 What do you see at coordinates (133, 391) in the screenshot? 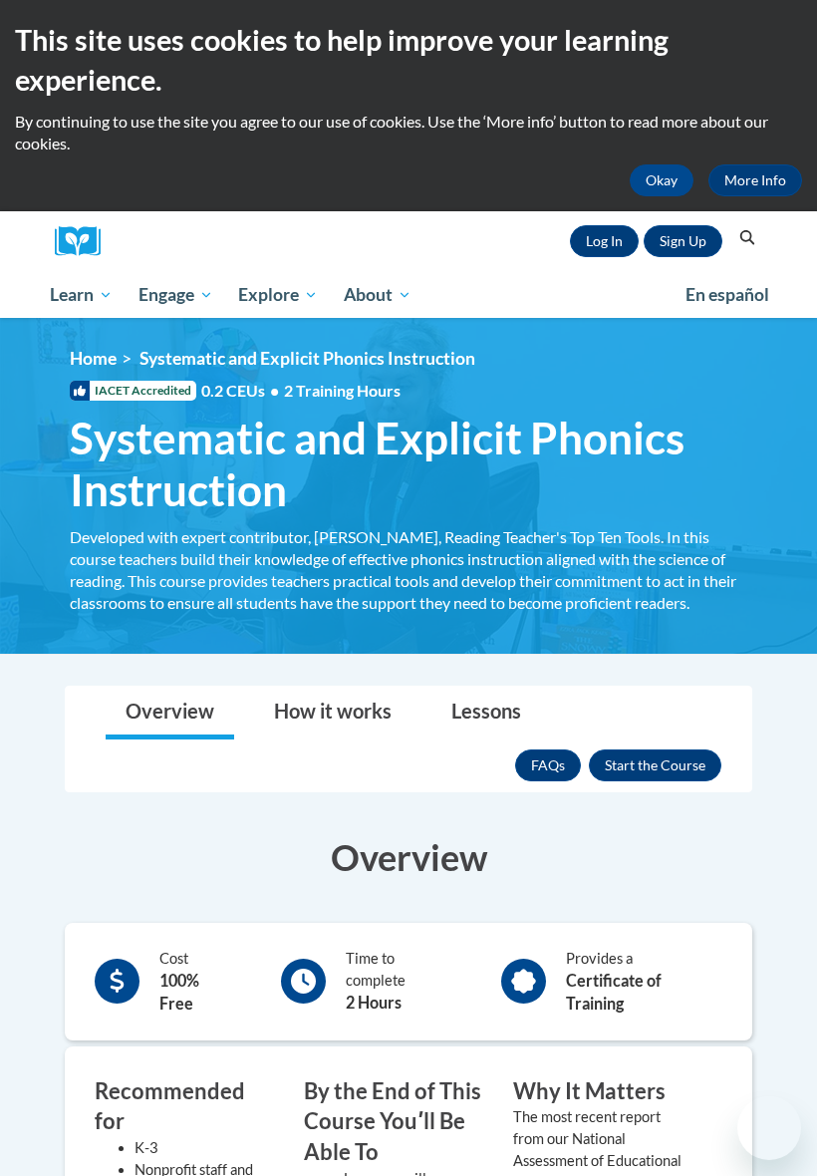
I see `span: IACET Accredited` at bounding box center [133, 391].